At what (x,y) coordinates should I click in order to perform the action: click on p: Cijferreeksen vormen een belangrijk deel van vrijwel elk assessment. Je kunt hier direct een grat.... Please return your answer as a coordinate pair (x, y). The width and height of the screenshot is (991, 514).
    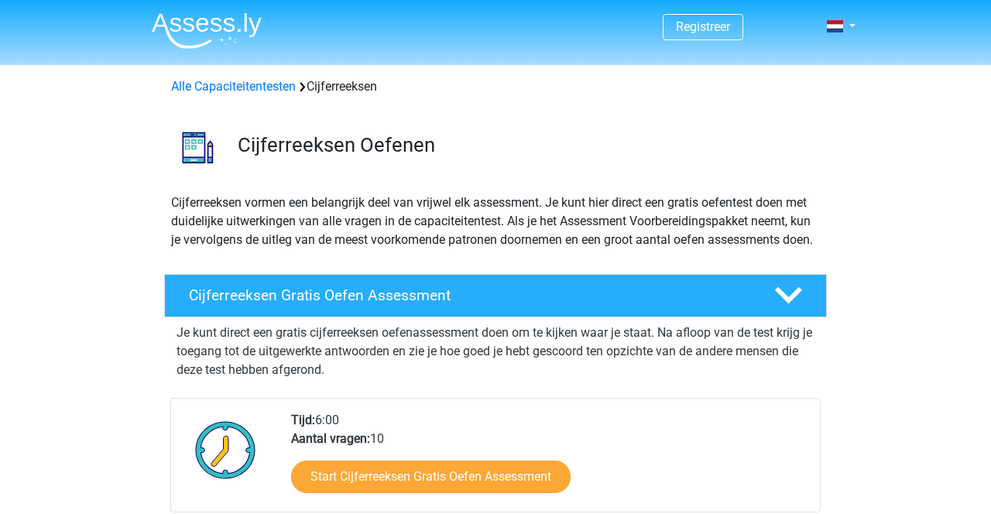
    Looking at the image, I should click on (495, 221).